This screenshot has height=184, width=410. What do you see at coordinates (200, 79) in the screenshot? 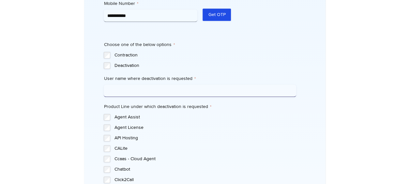
I see `label: User name where deactivation is requested` at bounding box center [200, 79].